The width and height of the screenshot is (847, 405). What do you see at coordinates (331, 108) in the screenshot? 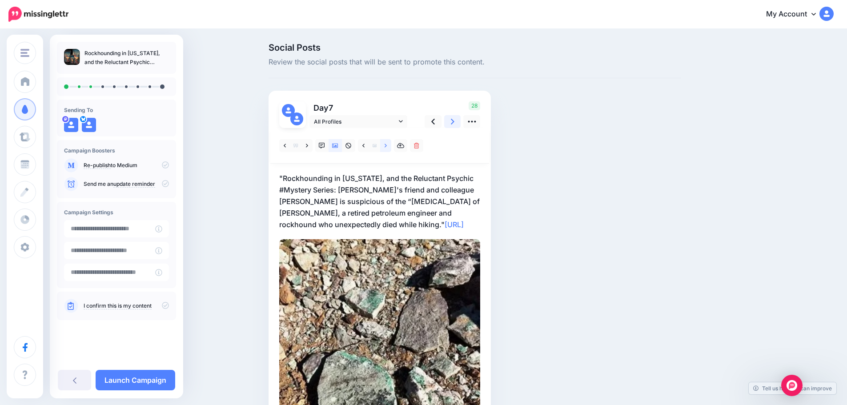
I see `span: 7` at bounding box center [331, 108].